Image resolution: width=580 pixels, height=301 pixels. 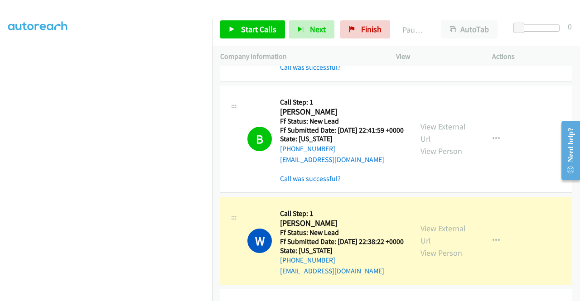 What do you see at coordinates (300, 57) in the screenshot?
I see `p: Company Information` at bounding box center [300, 57].